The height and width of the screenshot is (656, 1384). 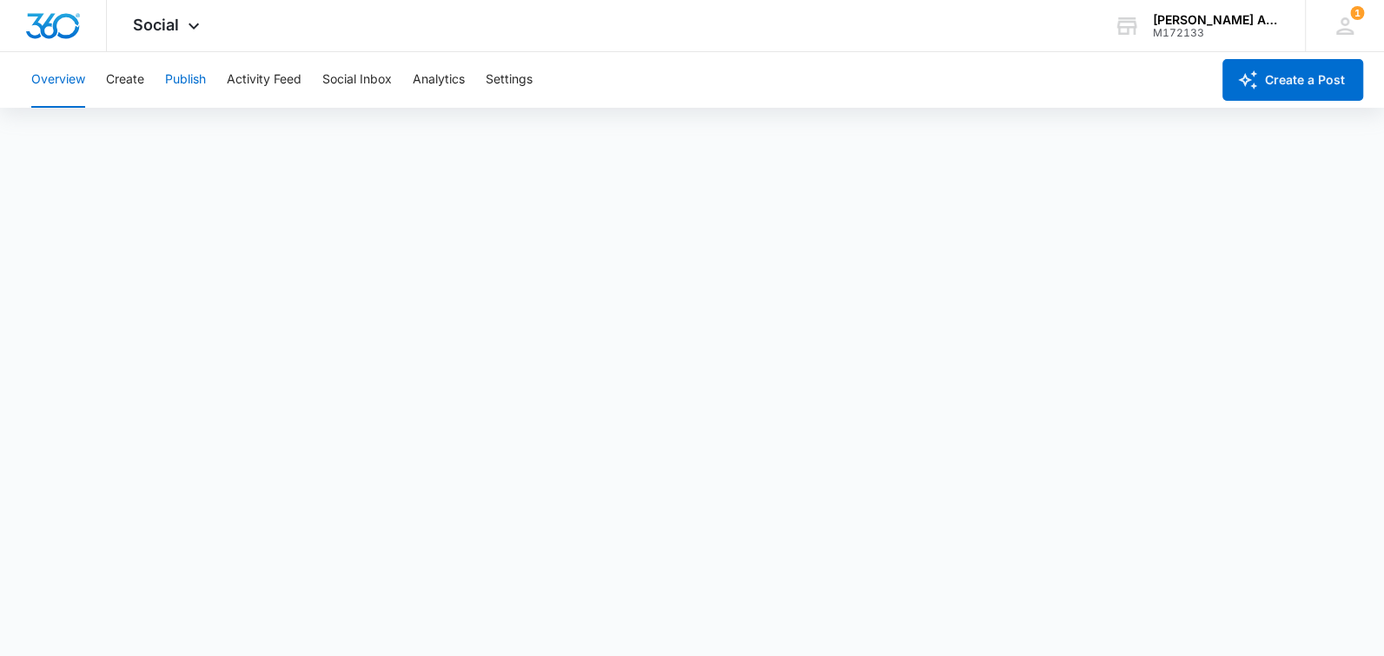 What do you see at coordinates (1357, 13) in the screenshot?
I see `span: 1` at bounding box center [1357, 13].